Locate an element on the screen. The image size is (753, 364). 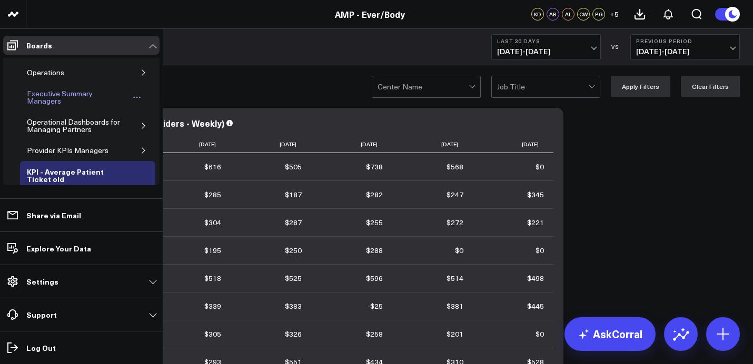
div: $383 is located at coordinates (293, 306).